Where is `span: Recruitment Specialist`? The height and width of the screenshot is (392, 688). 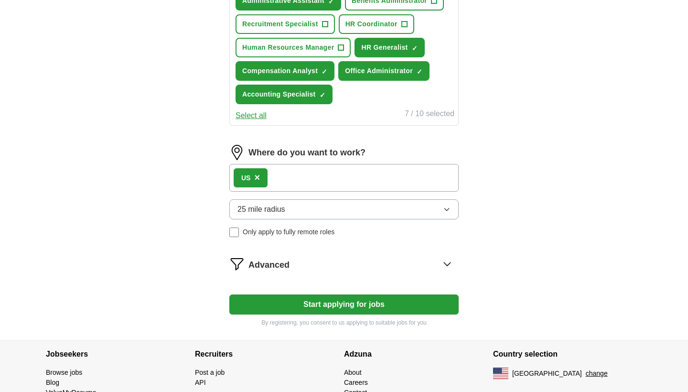 span: Recruitment Specialist is located at coordinates (280, 24).